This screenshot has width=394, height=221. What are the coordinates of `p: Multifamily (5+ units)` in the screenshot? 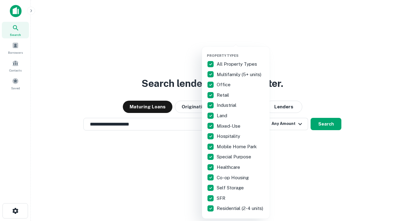 It's located at (239, 75).